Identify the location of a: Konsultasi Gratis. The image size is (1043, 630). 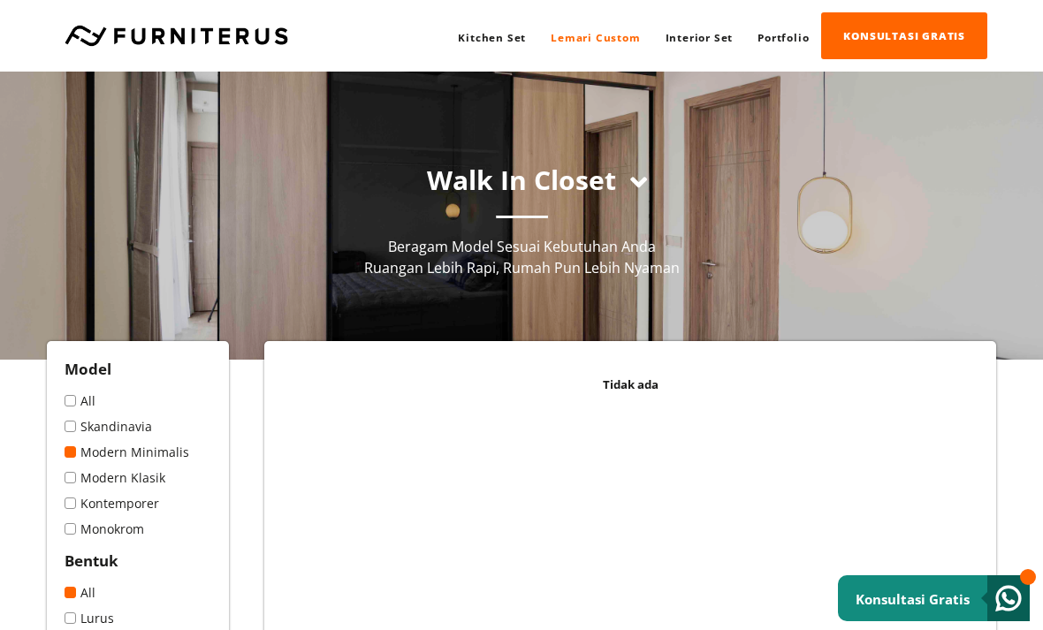
(933, 598).